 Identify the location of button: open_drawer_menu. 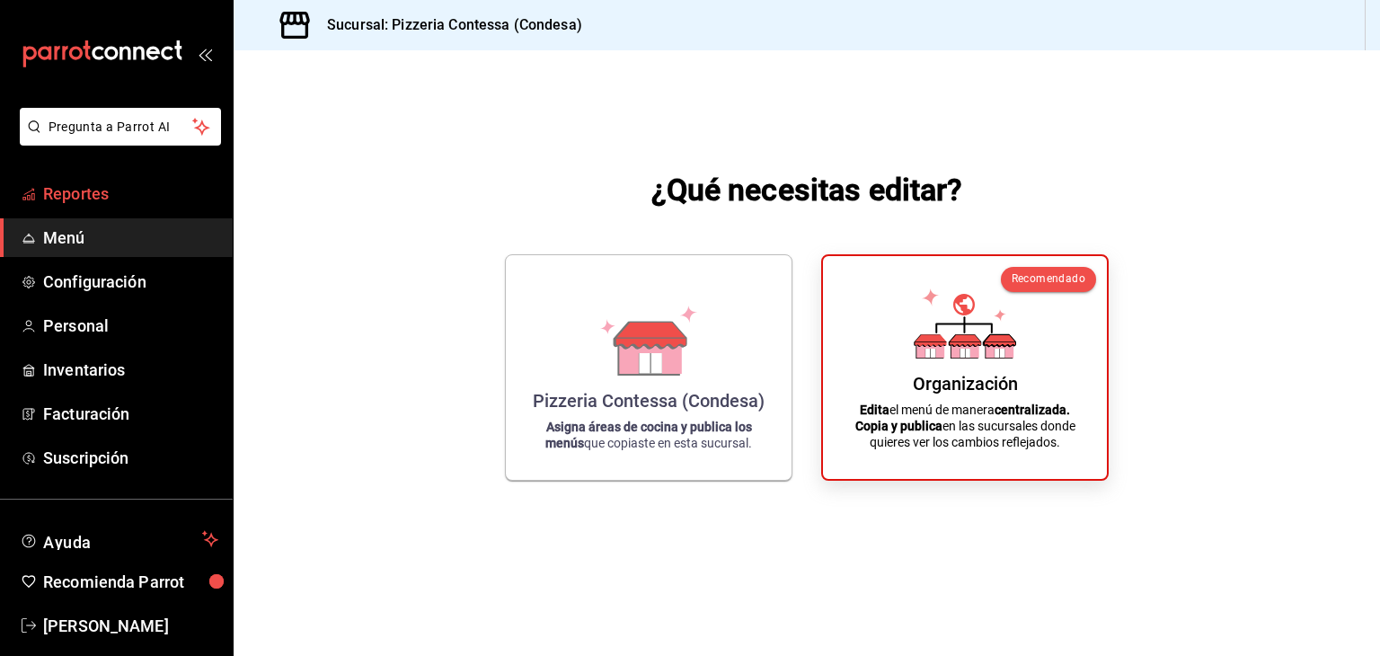
(205, 54).